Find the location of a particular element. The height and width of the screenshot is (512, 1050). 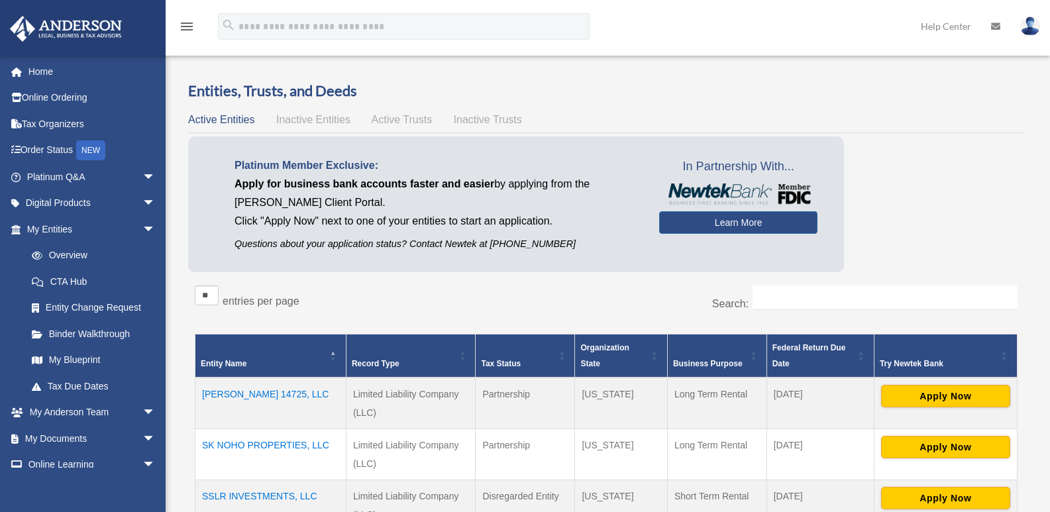

span: Active Trusts is located at coordinates (402, 119).